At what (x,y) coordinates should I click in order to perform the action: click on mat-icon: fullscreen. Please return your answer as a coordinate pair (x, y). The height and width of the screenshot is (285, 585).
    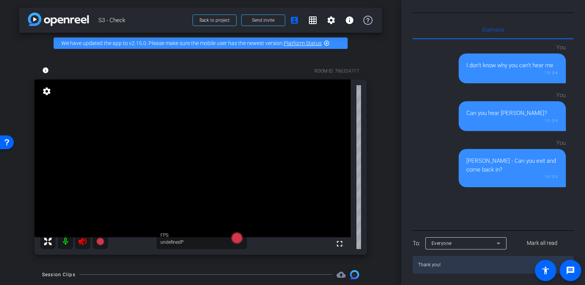
    Looking at the image, I should click on (339, 244).